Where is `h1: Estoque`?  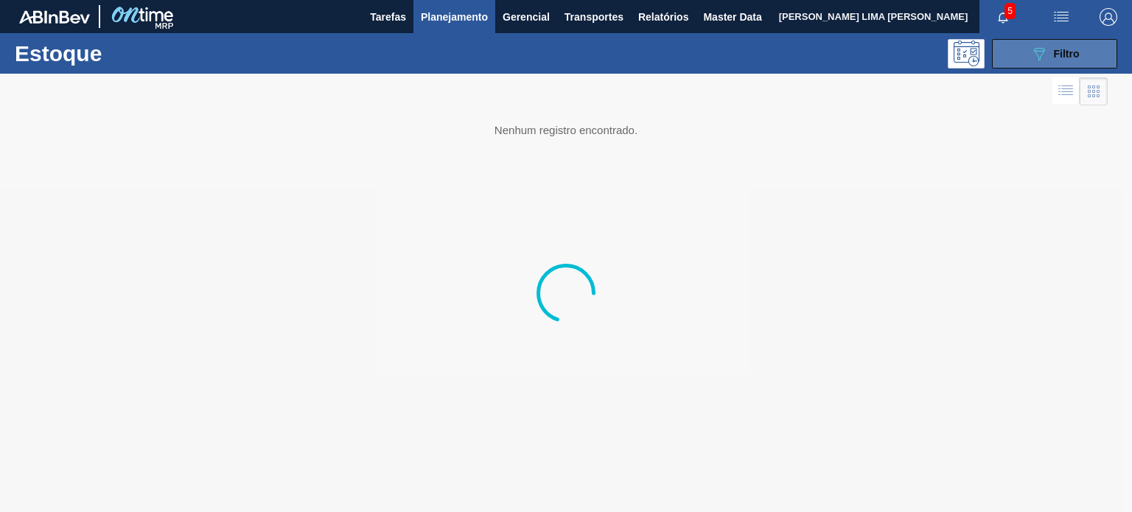 h1: Estoque is located at coordinates (120, 53).